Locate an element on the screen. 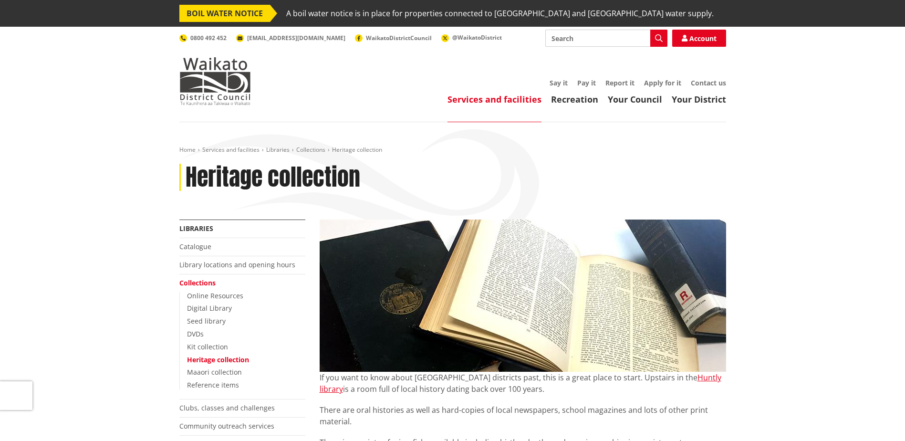 This screenshot has height=441, width=905. a: Your District is located at coordinates (699, 99).